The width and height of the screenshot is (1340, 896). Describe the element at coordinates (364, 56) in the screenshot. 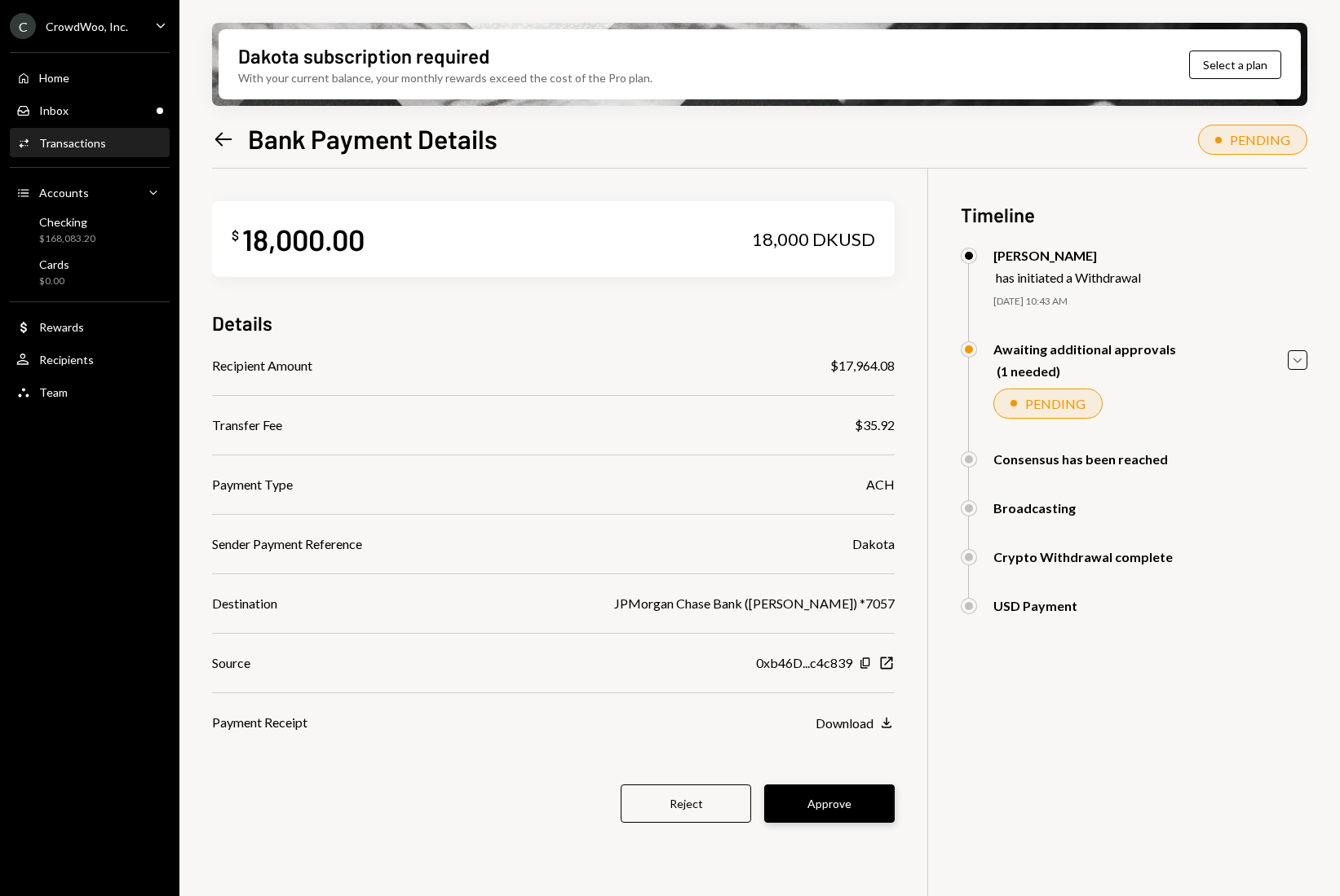

I see `div: Dakota subscription required` at that location.